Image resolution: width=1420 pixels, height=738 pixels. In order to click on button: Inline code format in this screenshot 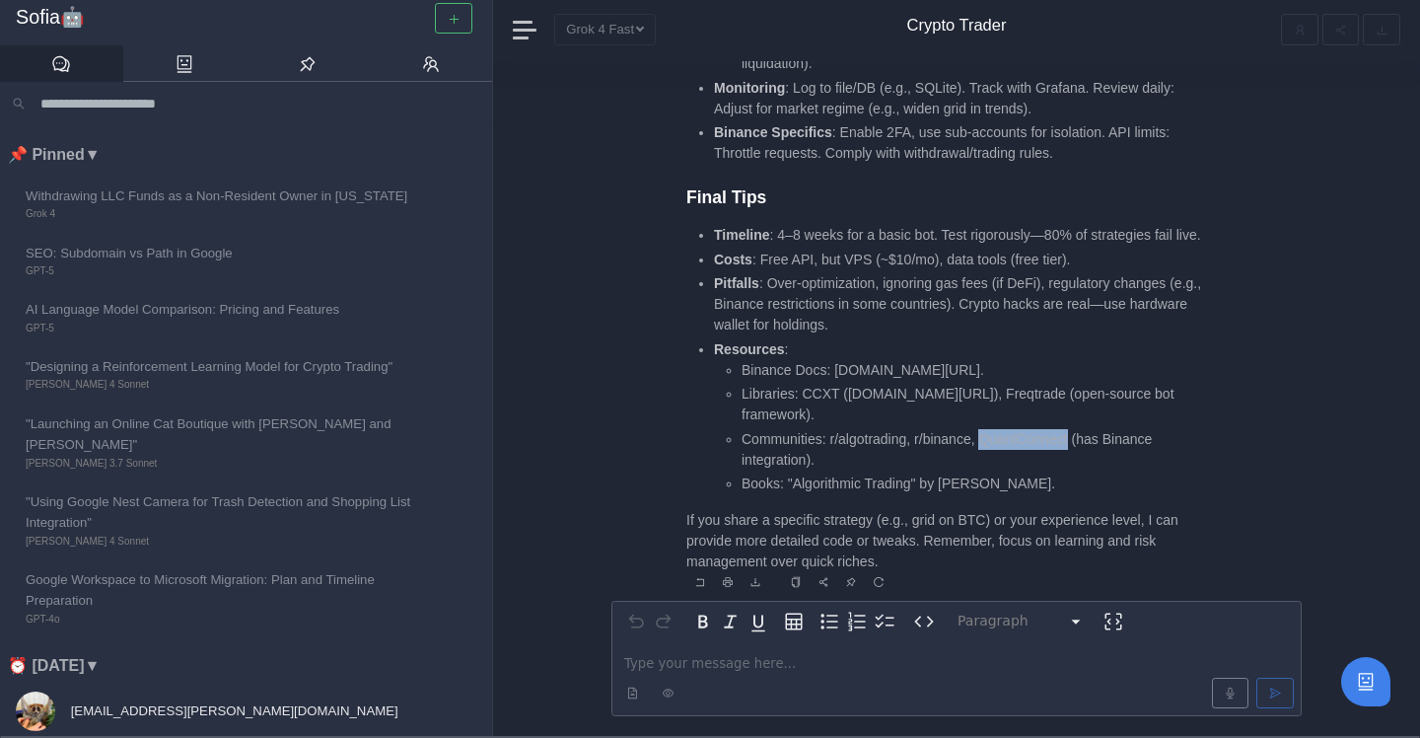, I will do `click(924, 621)`.